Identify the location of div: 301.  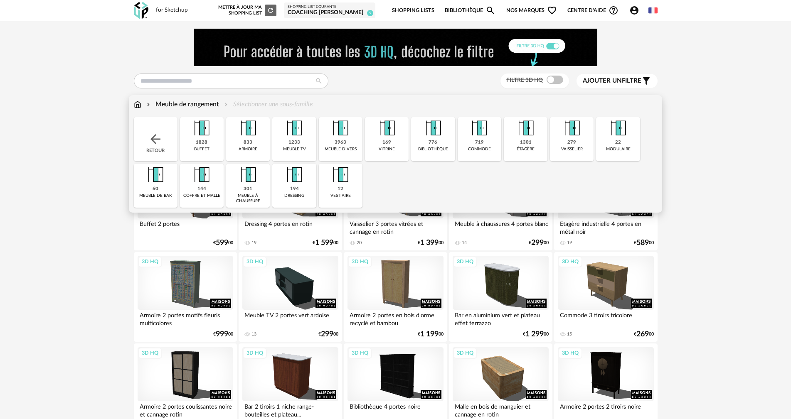
(248, 189).